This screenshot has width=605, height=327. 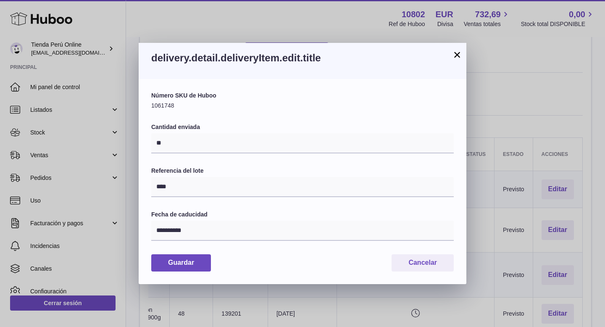 I want to click on label: Fecha de caducidad, so click(x=303, y=214).